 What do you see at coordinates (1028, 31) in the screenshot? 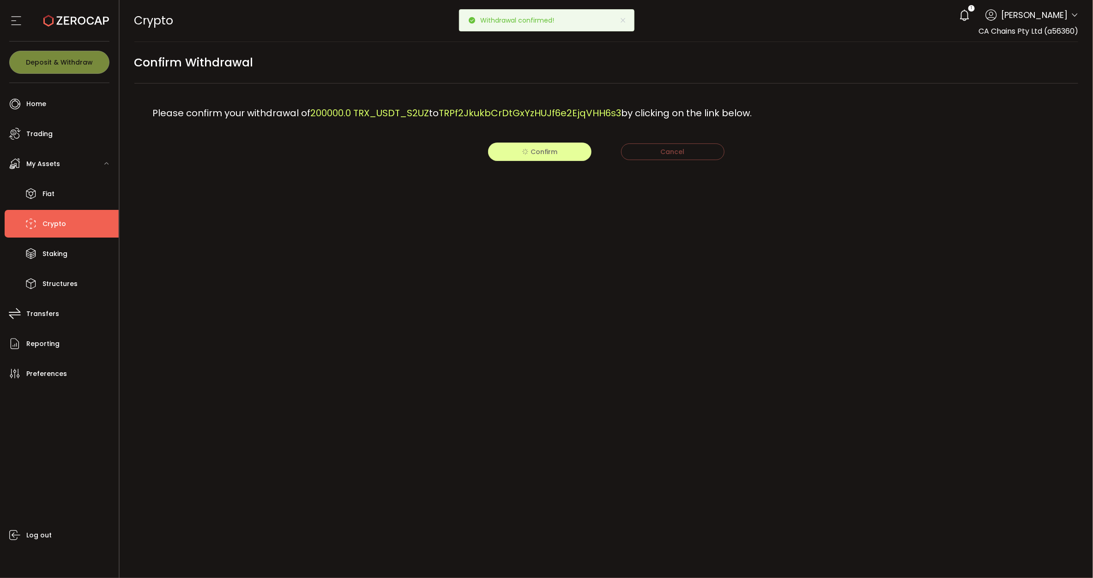
I see `span: CA Chains Pty Ltd (a56360)` at bounding box center [1028, 31].